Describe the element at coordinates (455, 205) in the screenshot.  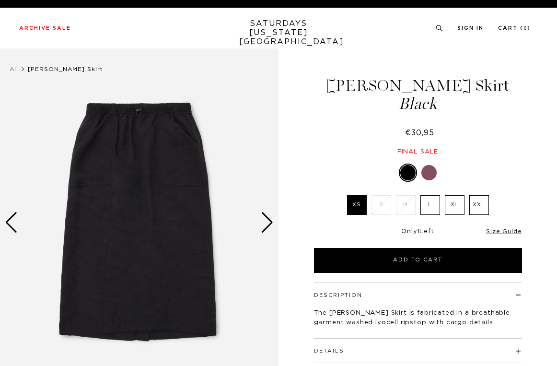
I see `label: XL` at that location.